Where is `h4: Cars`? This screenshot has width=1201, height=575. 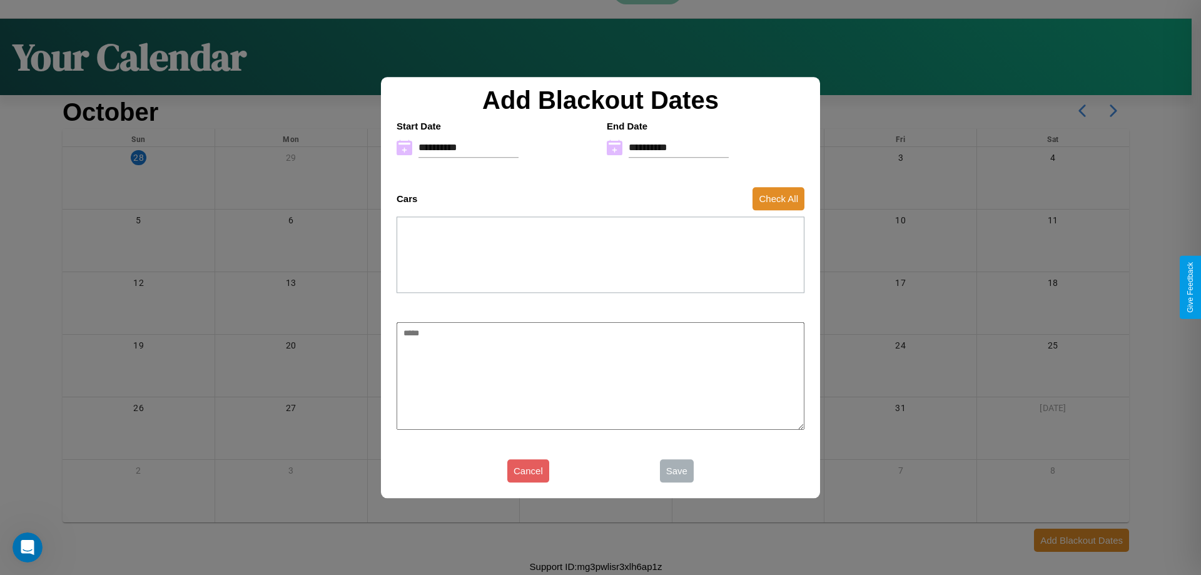
h4: Cars is located at coordinates (407, 198).